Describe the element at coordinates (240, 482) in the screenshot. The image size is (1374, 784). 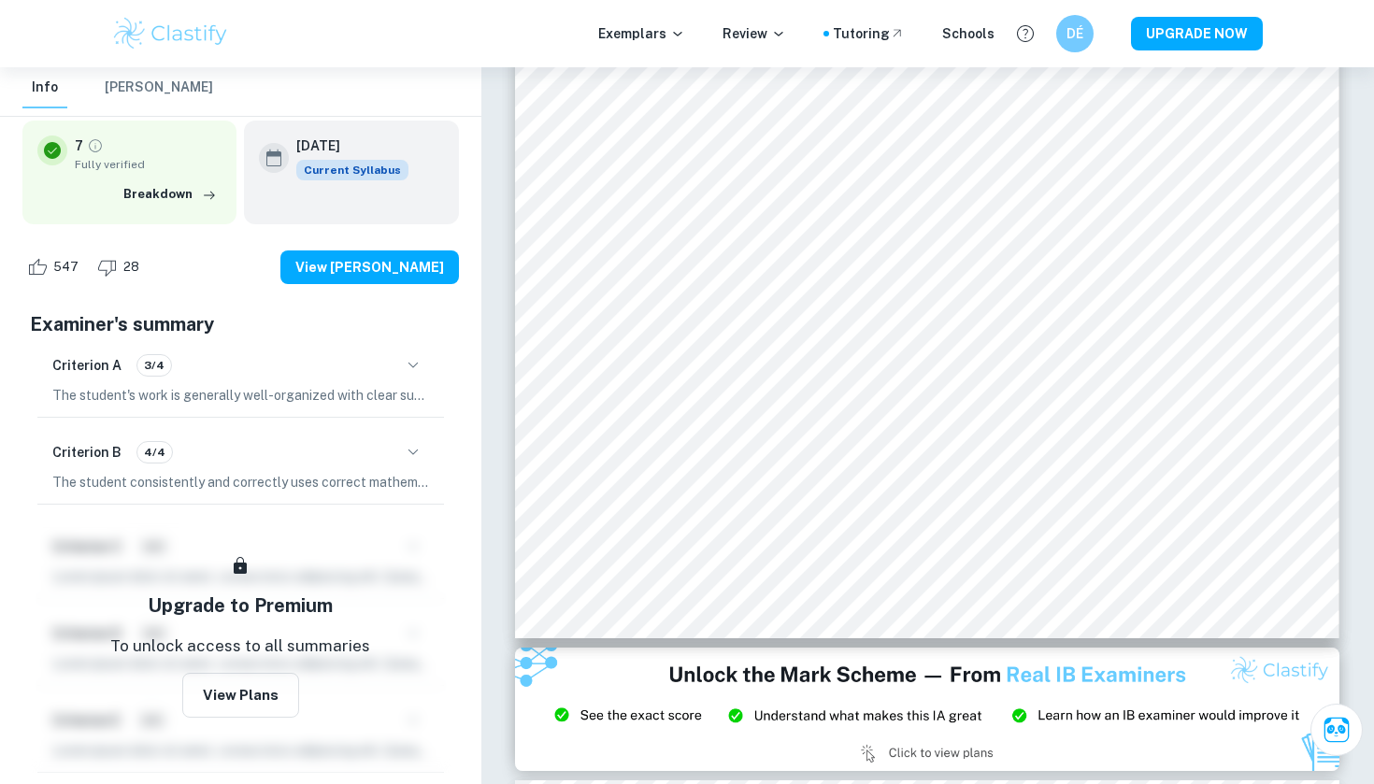
I see `p: The student consistently and correctly uses correct mathematical notation, symbols, and terminolo...` at that location.